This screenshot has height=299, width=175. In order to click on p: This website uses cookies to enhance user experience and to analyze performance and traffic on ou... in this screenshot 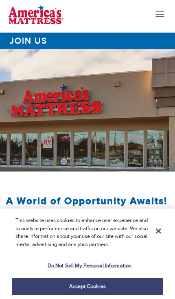, I will do `click(84, 233)`.